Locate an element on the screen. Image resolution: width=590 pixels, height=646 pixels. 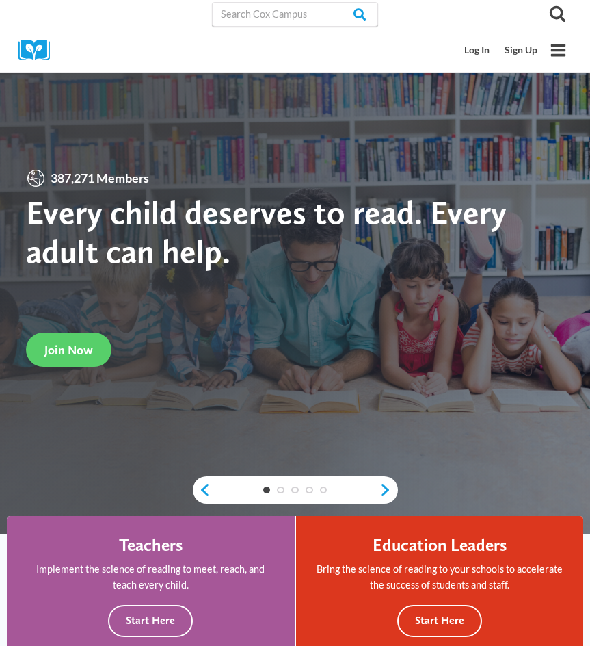
a: Log In is located at coordinates (477, 50).